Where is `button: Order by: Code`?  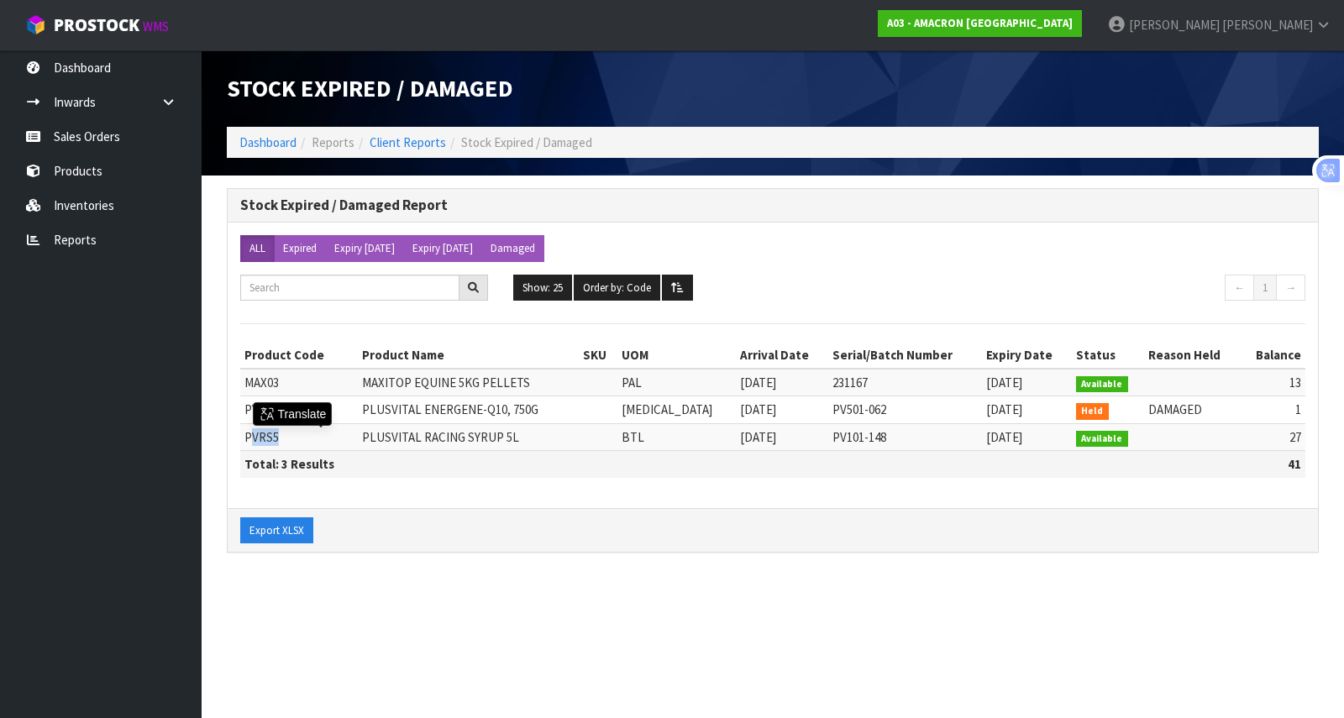
button: Order by: Code is located at coordinates (617, 288).